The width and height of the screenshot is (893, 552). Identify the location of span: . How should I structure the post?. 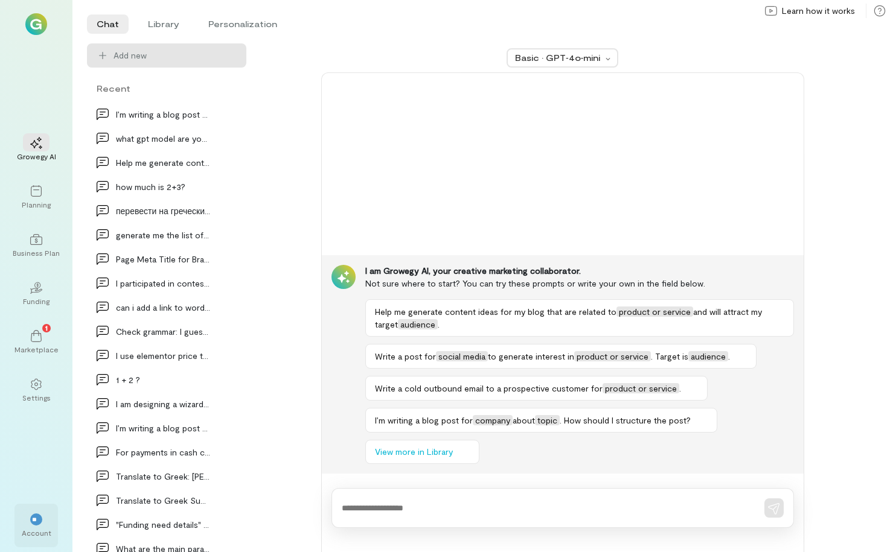
(625, 420).